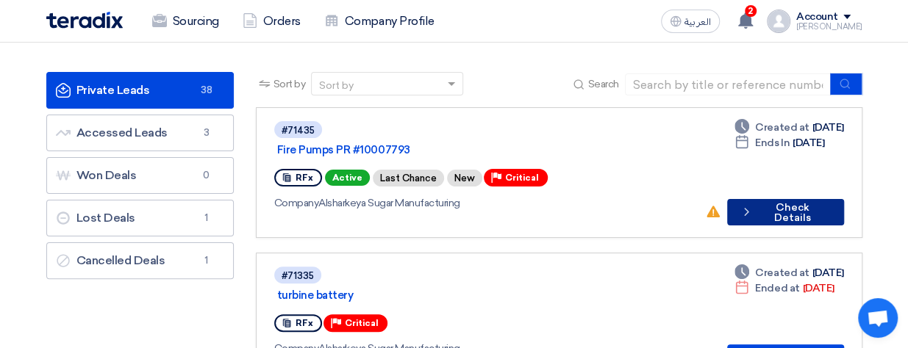 Image resolution: width=908 pixels, height=348 pixels. Describe the element at coordinates (207, 133) in the screenshot. I see `span: 3` at that location.